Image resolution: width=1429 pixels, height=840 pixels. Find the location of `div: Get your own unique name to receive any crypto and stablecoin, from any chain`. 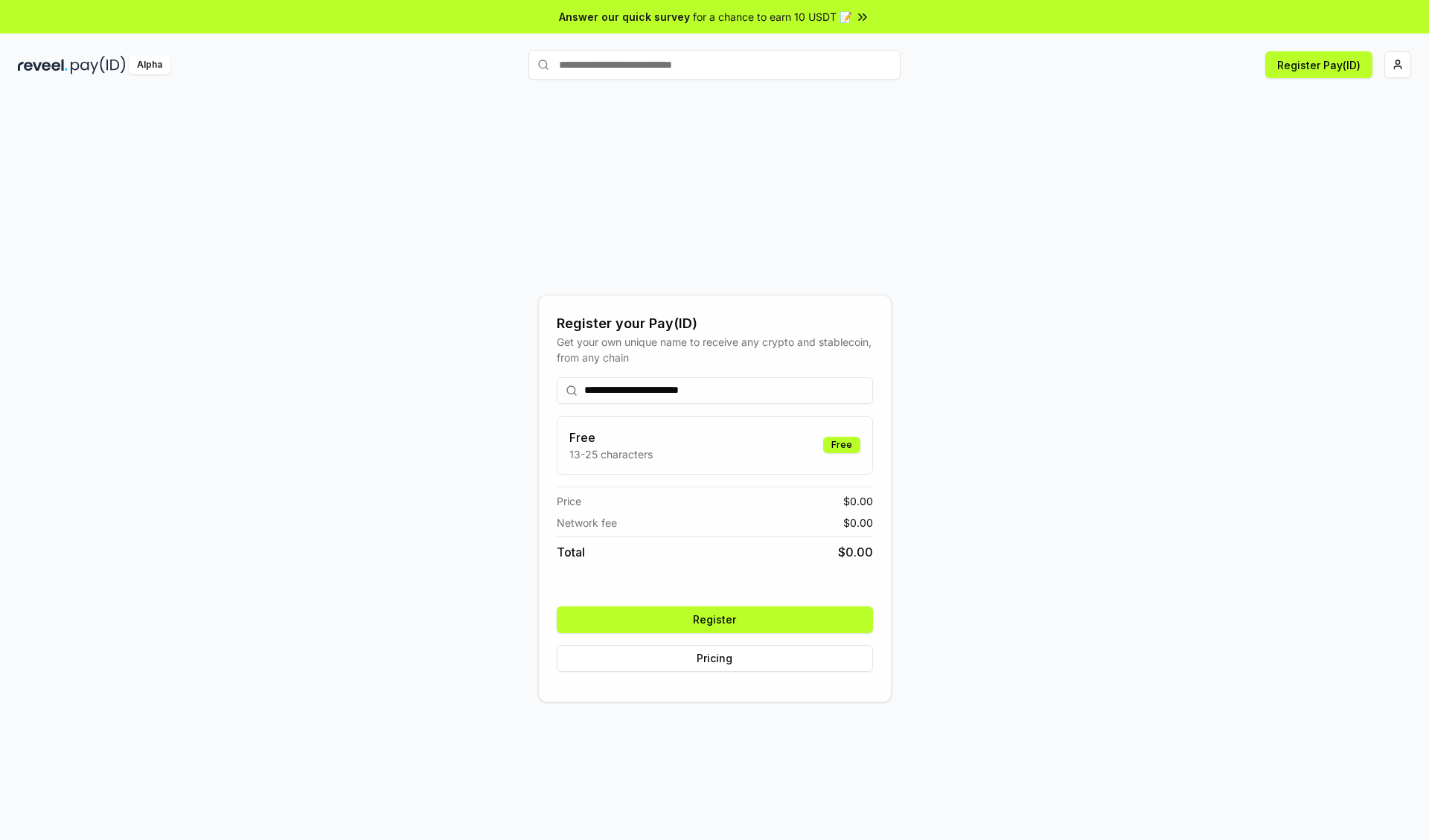

div: Get your own unique name to receive any crypto and stablecoin, from any chain is located at coordinates (714, 350).